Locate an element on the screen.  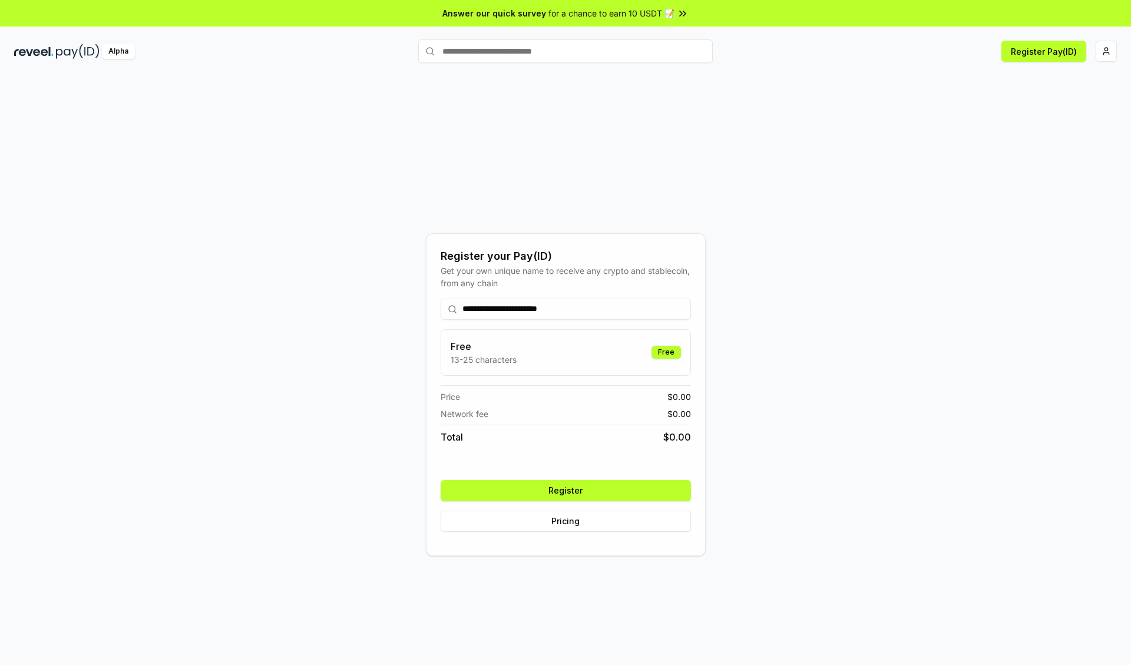
span: Answer our quick survey is located at coordinates (494, 13).